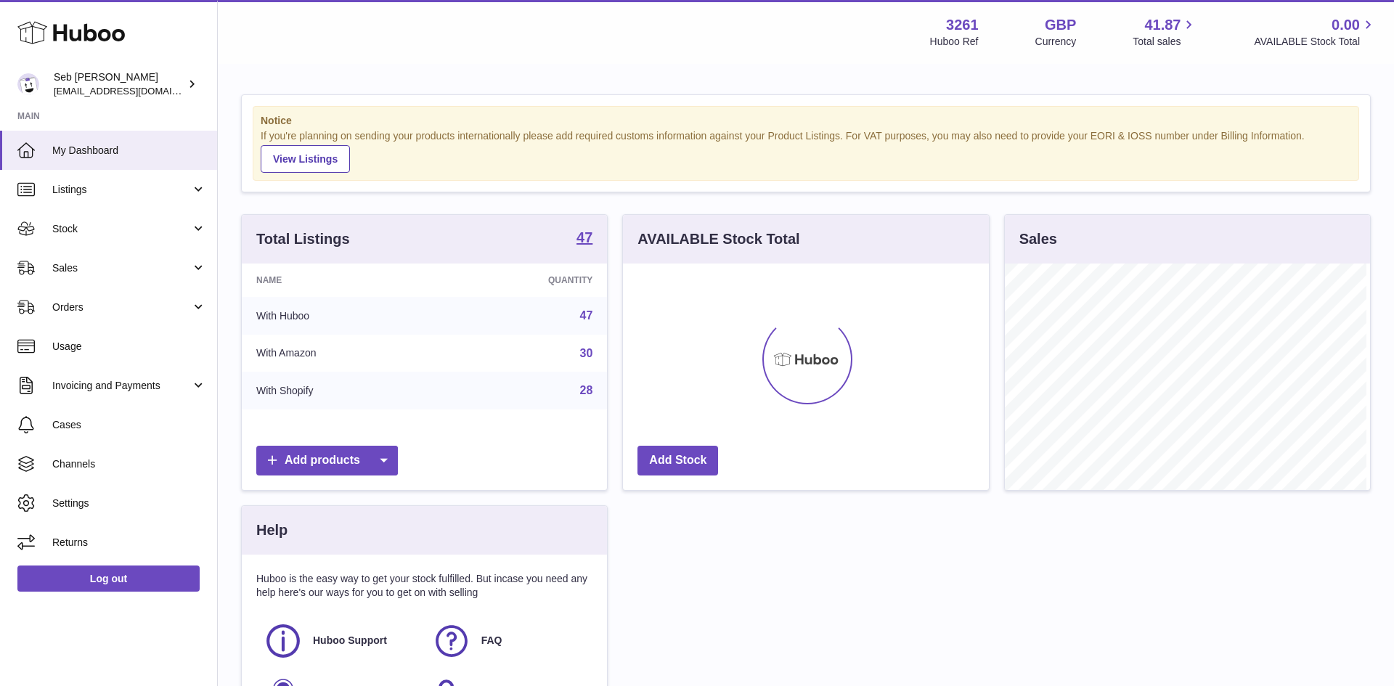  I want to click on span: Channels, so click(129, 464).